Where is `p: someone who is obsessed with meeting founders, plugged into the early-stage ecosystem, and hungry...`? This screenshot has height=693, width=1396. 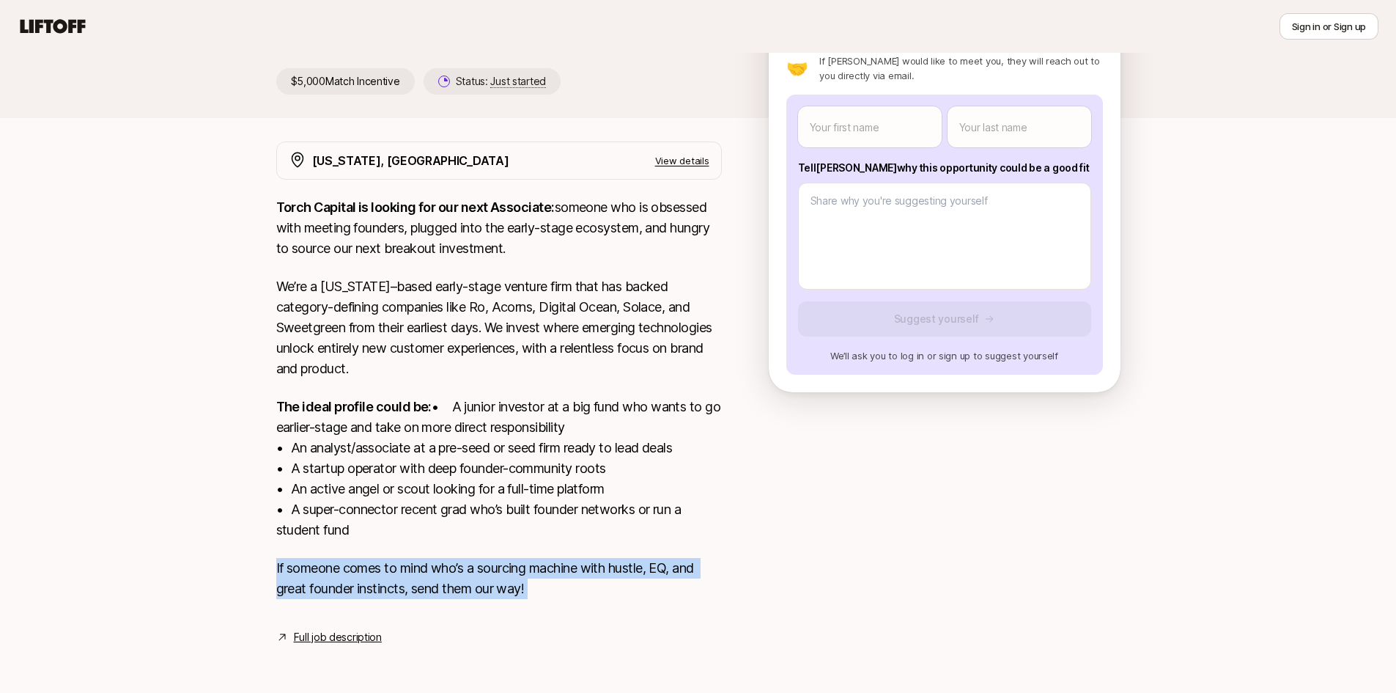 p: someone who is obsessed with meeting founders, plugged into the early-stage ecosystem, and hungry... is located at coordinates (499, 228).